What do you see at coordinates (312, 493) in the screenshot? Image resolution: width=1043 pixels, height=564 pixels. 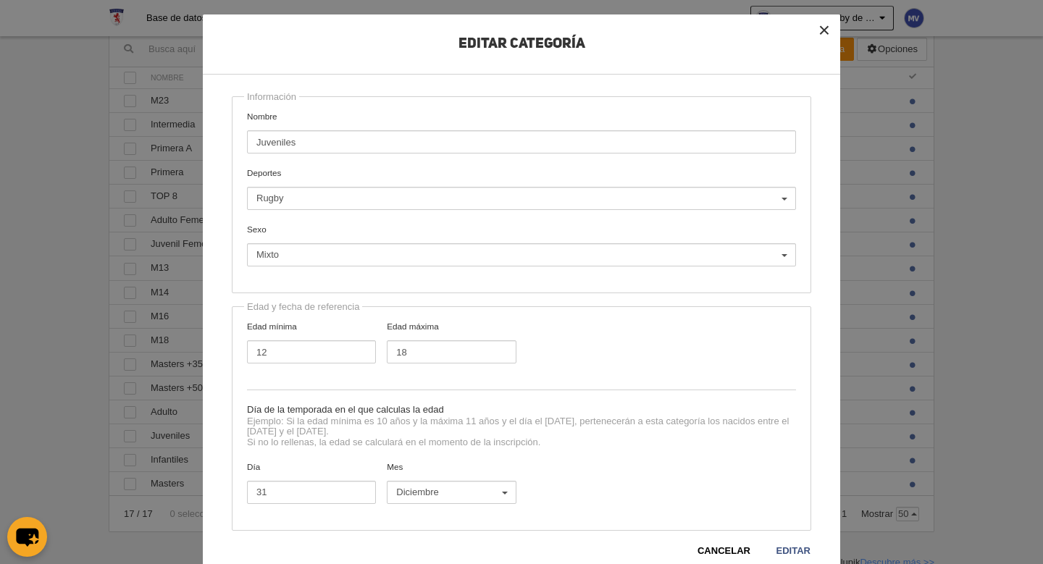 I see `input: Día` at bounding box center [312, 493].